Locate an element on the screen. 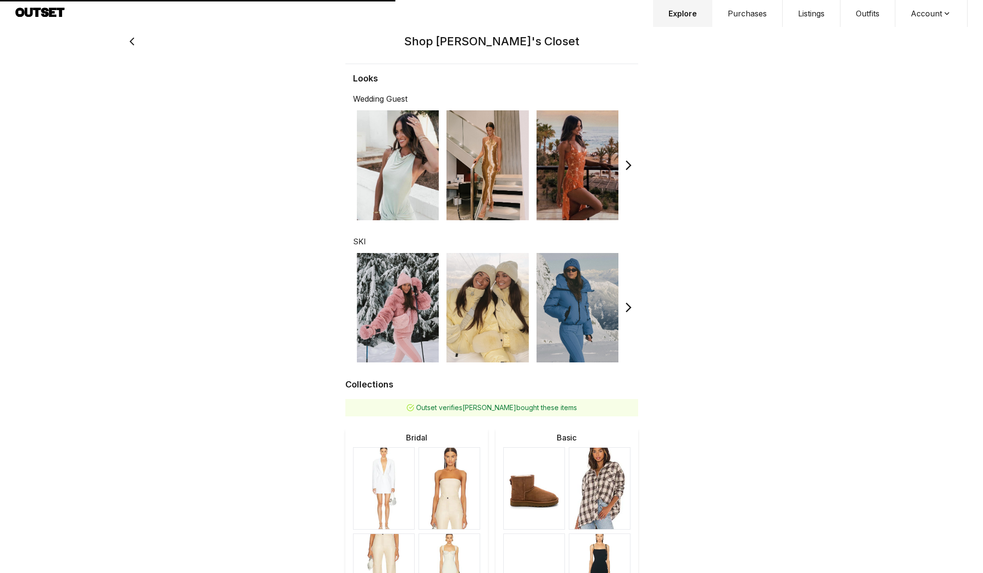  h2: Looks is located at coordinates (492, 79).